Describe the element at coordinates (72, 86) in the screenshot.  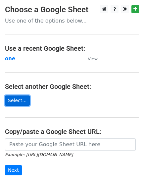
I see `h4: Select another Google Sheet:` at that location.